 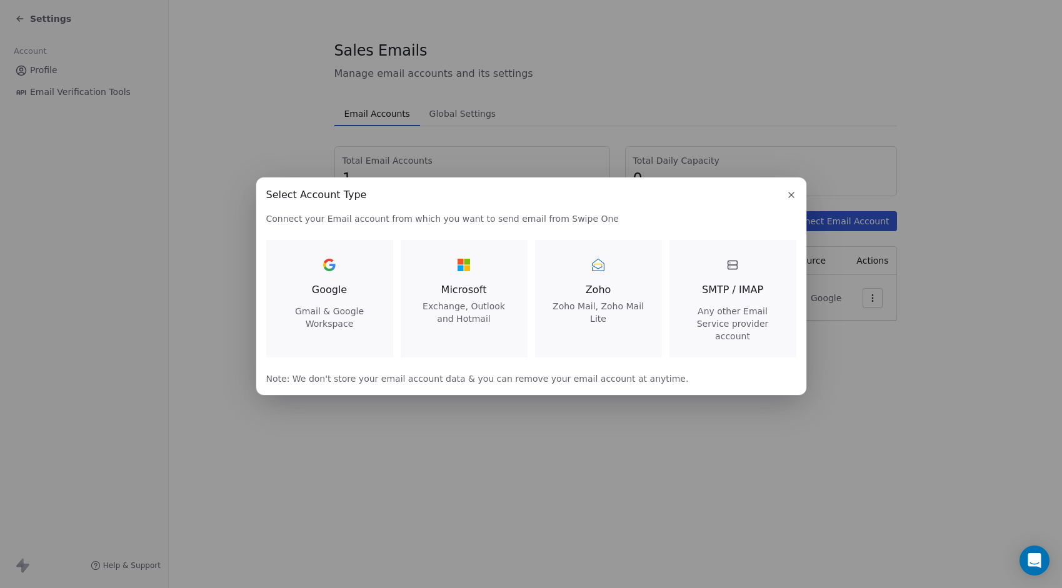 I want to click on span: Microsoft, so click(x=464, y=290).